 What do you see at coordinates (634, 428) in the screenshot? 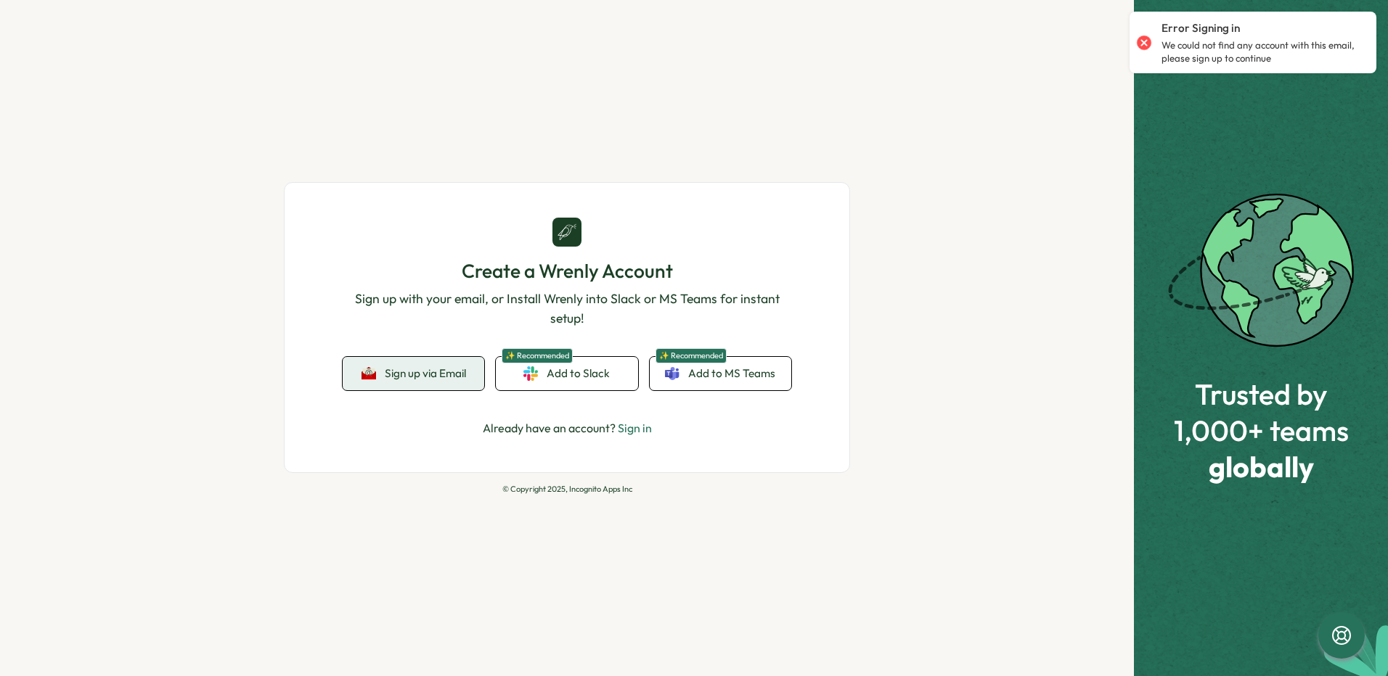
I see `a: Sign in` at bounding box center [634, 428].